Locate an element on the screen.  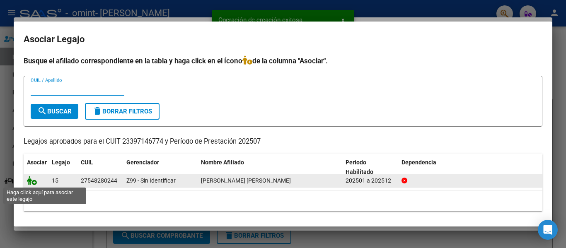
datatable-header-cell: CUIL is located at coordinates (100, 167).